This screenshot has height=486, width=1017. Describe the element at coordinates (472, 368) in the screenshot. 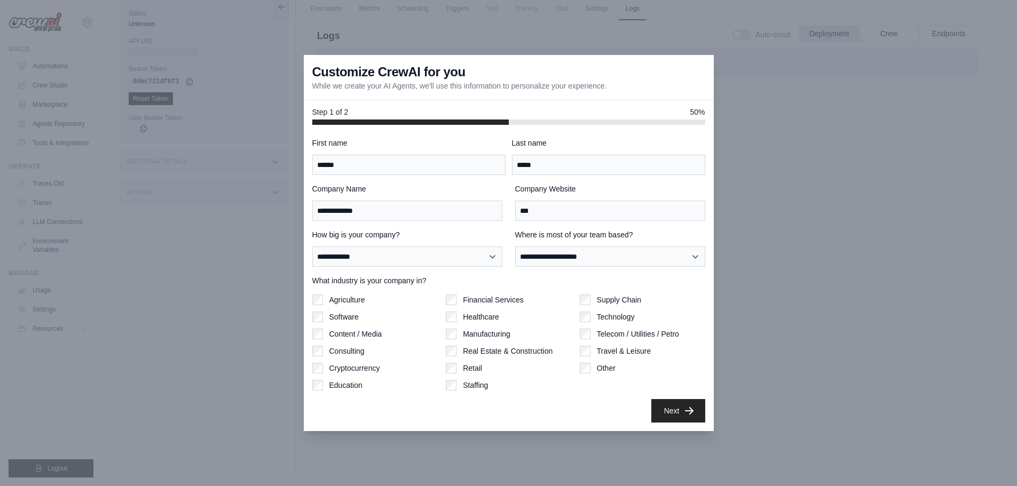

I see `label: Retail` at that location.